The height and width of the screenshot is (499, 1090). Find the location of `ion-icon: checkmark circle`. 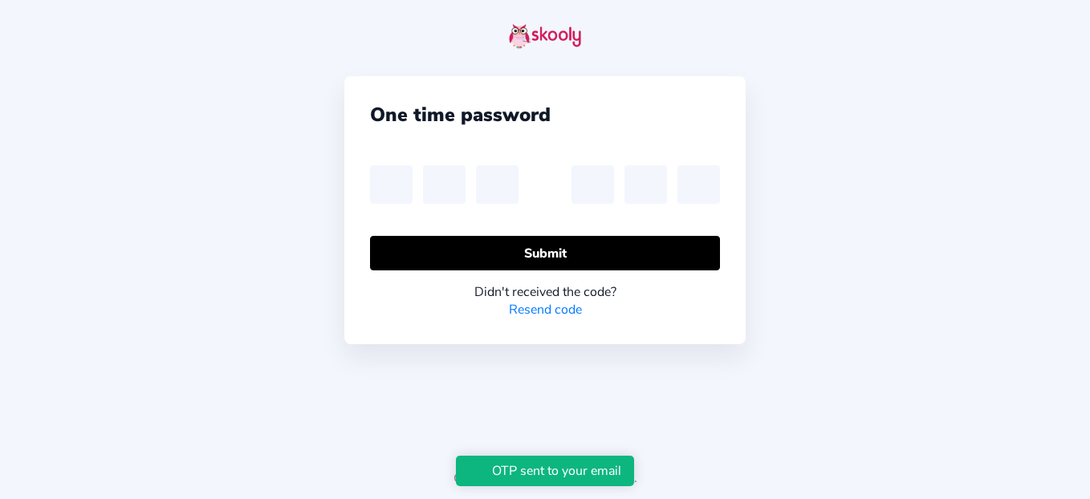

ion-icon: checkmark circle is located at coordinates (477, 471).